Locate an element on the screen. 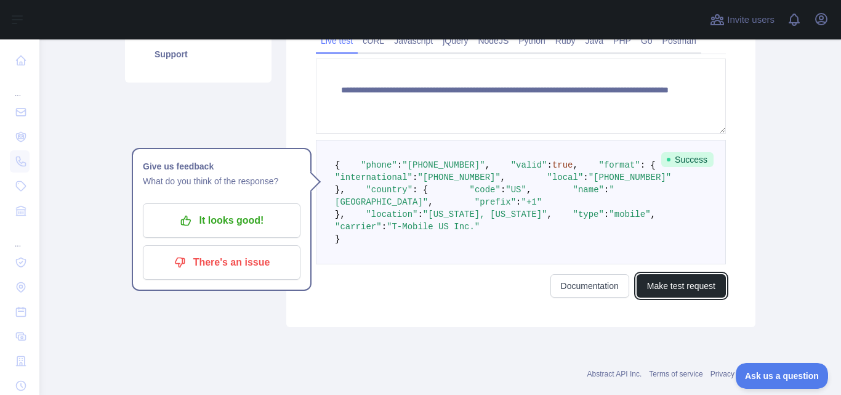 This screenshot has height=395, width=841. a: Terms of service is located at coordinates (676, 374).